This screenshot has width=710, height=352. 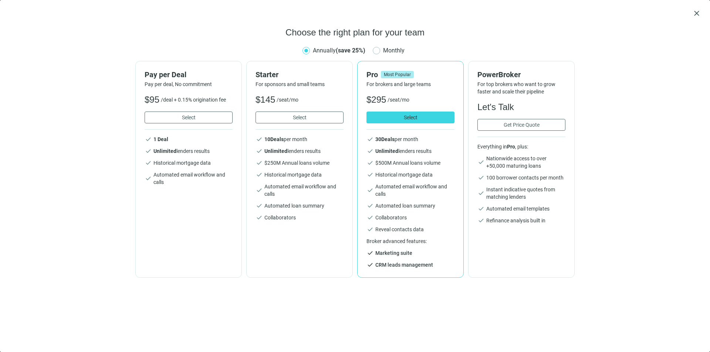 What do you see at coordinates (267, 75) in the screenshot?
I see `span: Starter` at bounding box center [267, 75].